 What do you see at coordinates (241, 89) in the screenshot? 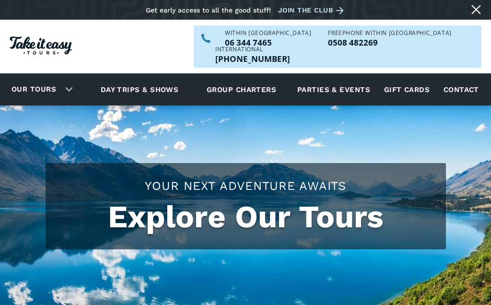
I see `a: Group charters` at bounding box center [241, 89].